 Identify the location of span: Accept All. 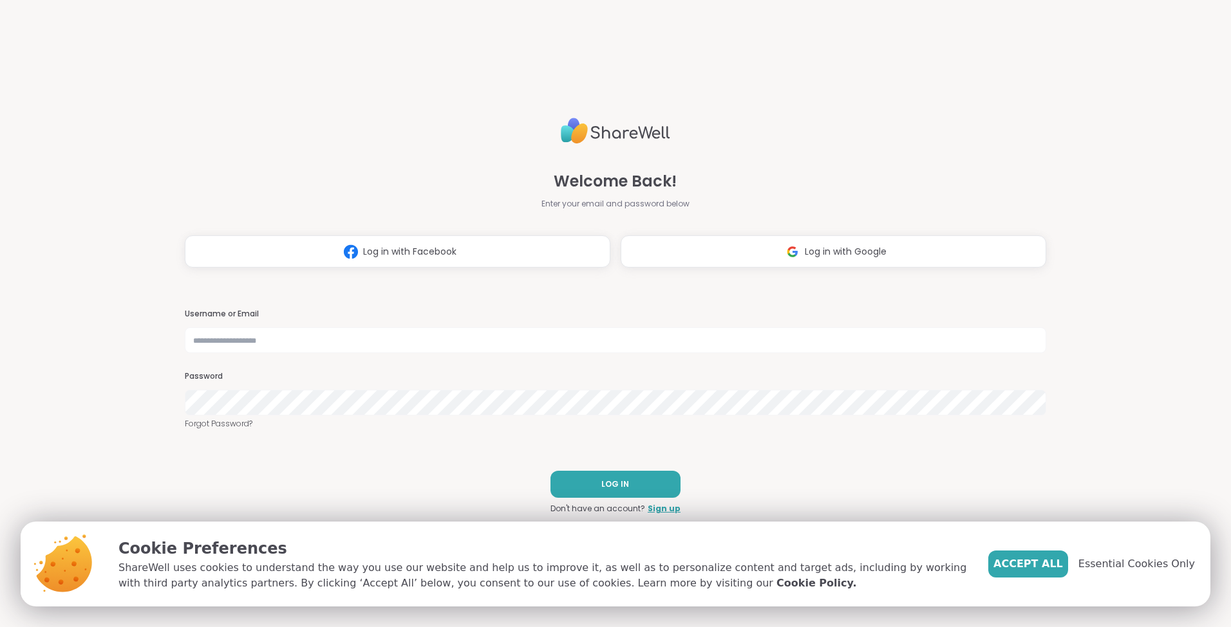
(1028, 564).